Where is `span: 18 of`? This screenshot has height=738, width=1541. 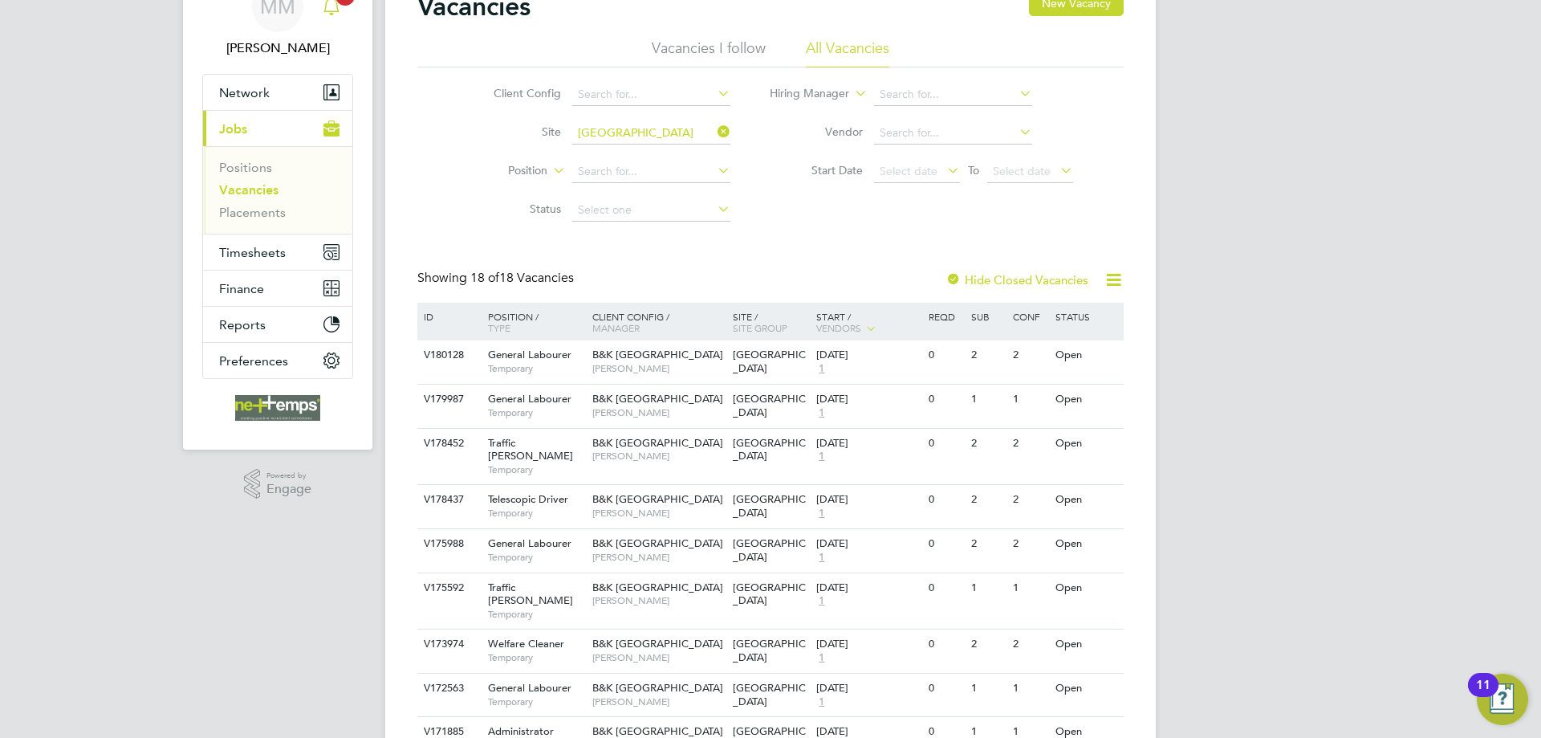 span: 18 of is located at coordinates (485, 278).